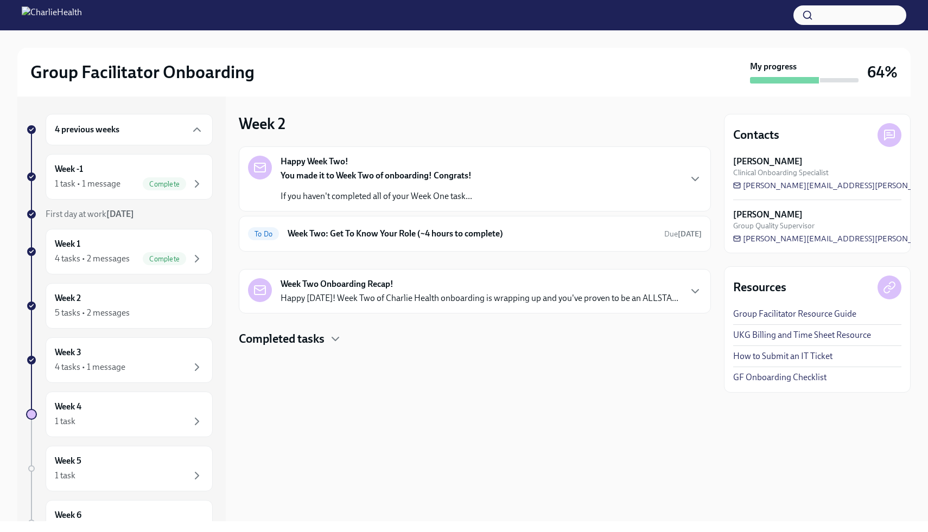  What do you see at coordinates (756, 135) in the screenshot?
I see `h4: Contacts` at bounding box center [756, 135].